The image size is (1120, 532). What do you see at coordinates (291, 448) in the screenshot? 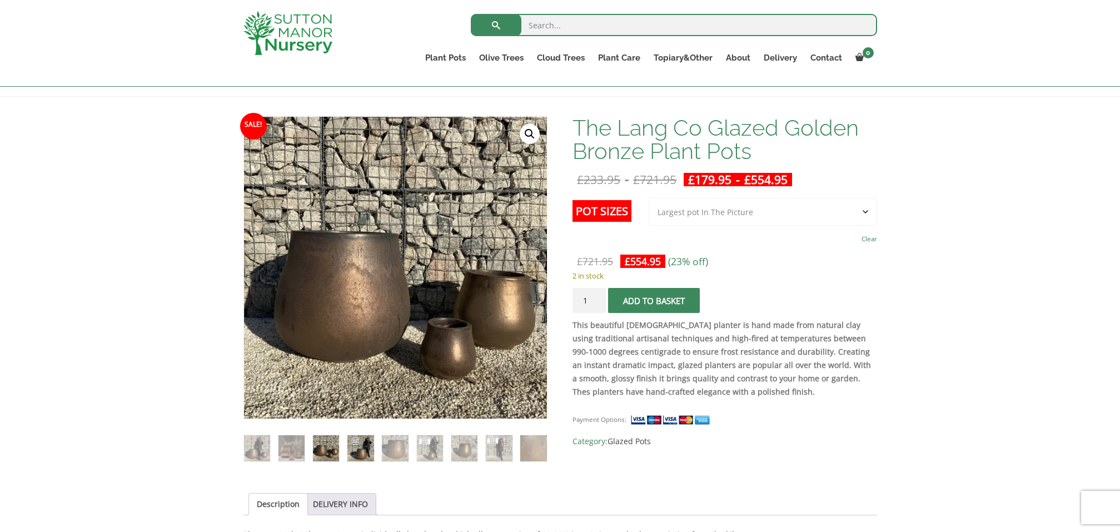
I see `img: The Lang Co Glazed Golden Bronze Plant Pots - Image 2` at bounding box center [291, 448].